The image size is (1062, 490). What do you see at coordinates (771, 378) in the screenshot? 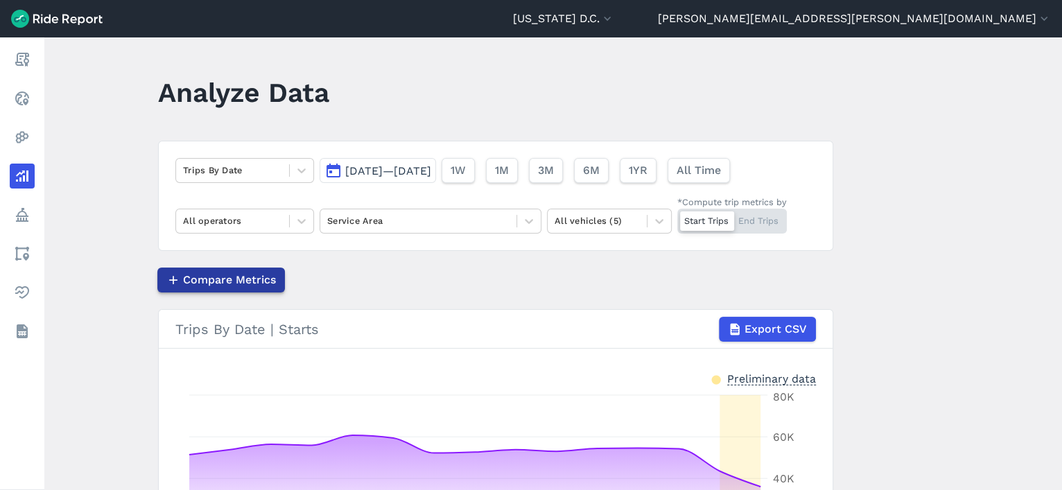
I see `div: Preliminary data` at bounding box center [771, 378].